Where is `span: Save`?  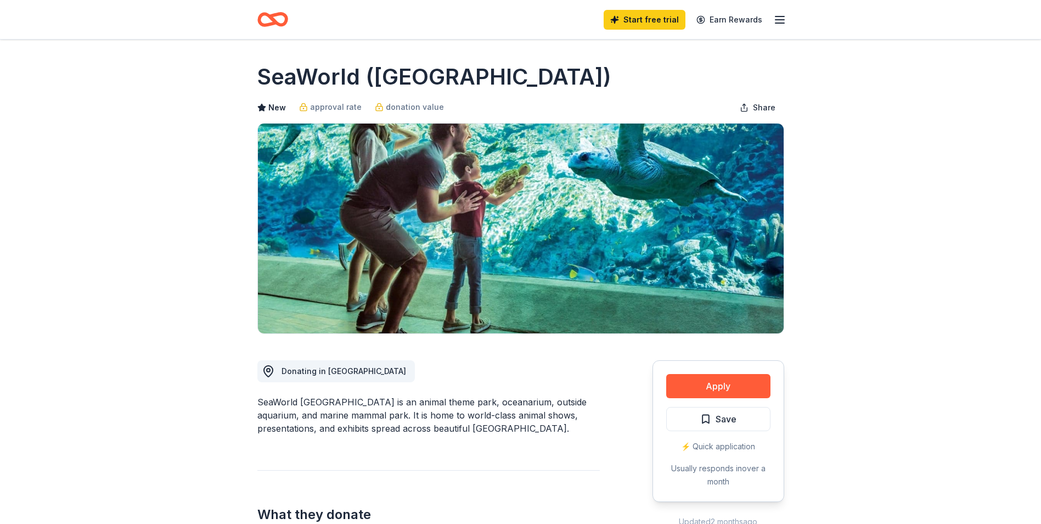 span: Save is located at coordinates (726, 419).